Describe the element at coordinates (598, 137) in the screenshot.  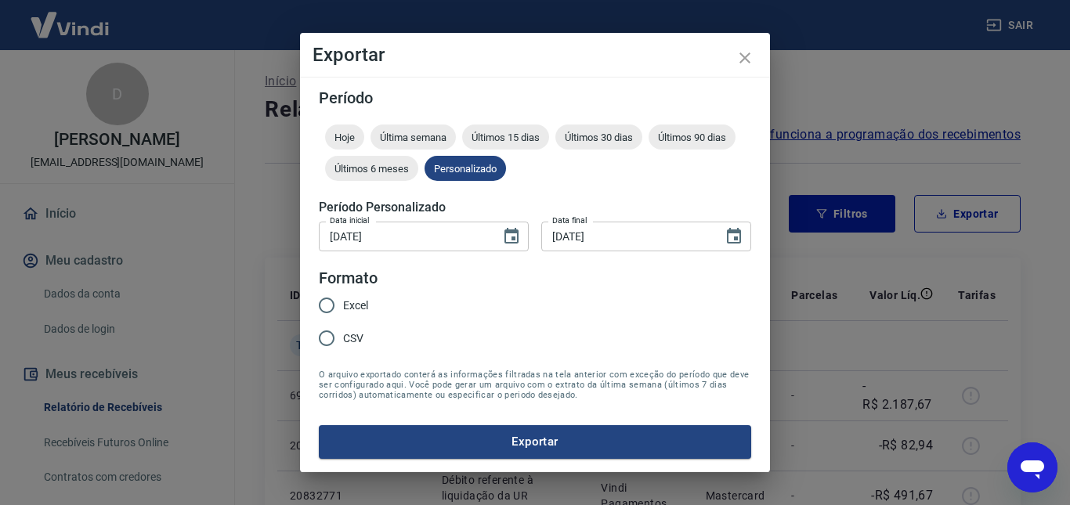
I see `span: Últimos 30 dias` at that location.